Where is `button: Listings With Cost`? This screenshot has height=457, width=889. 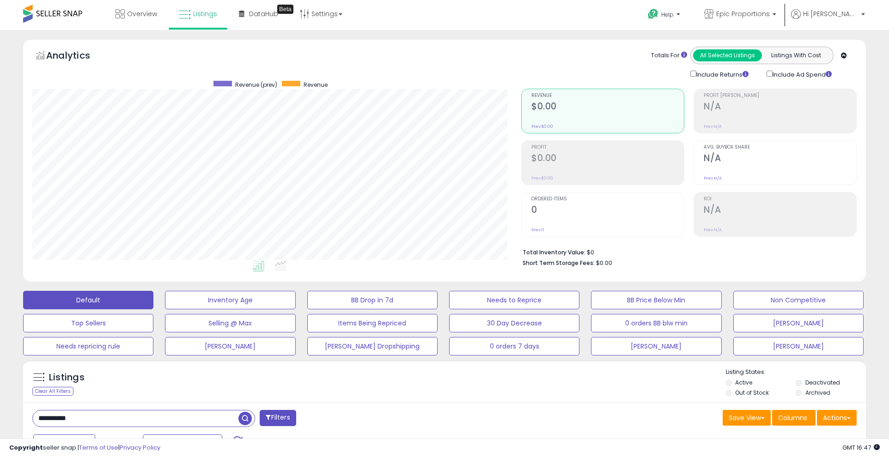 button: Listings With Cost is located at coordinates (795, 55).